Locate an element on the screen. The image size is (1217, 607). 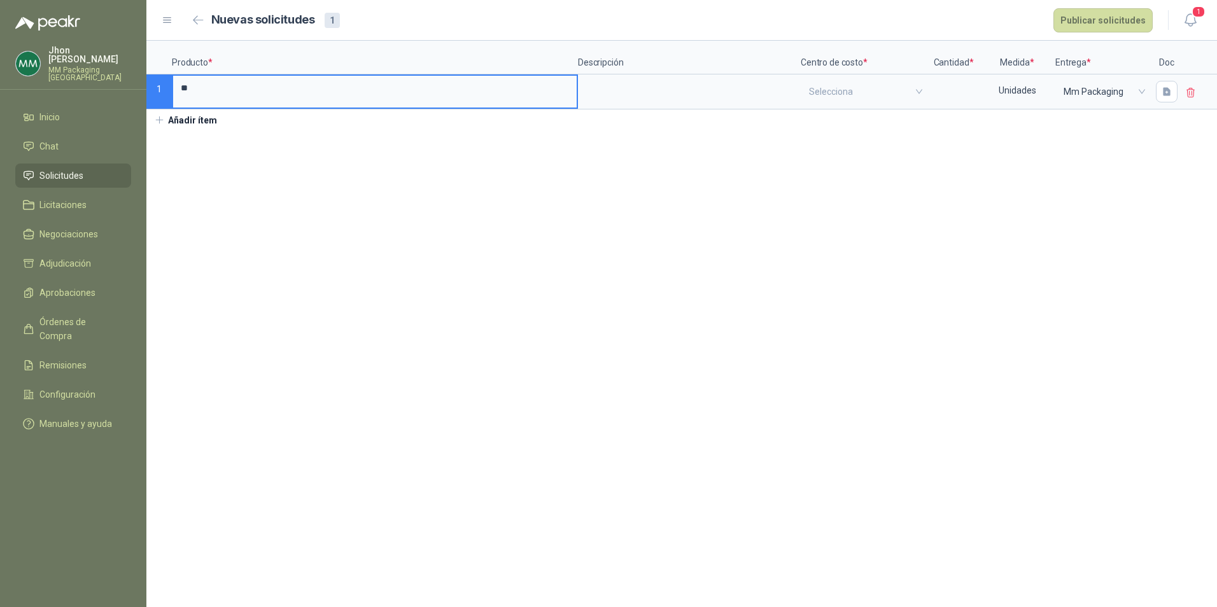
span: Remisiones is located at coordinates (63, 365).